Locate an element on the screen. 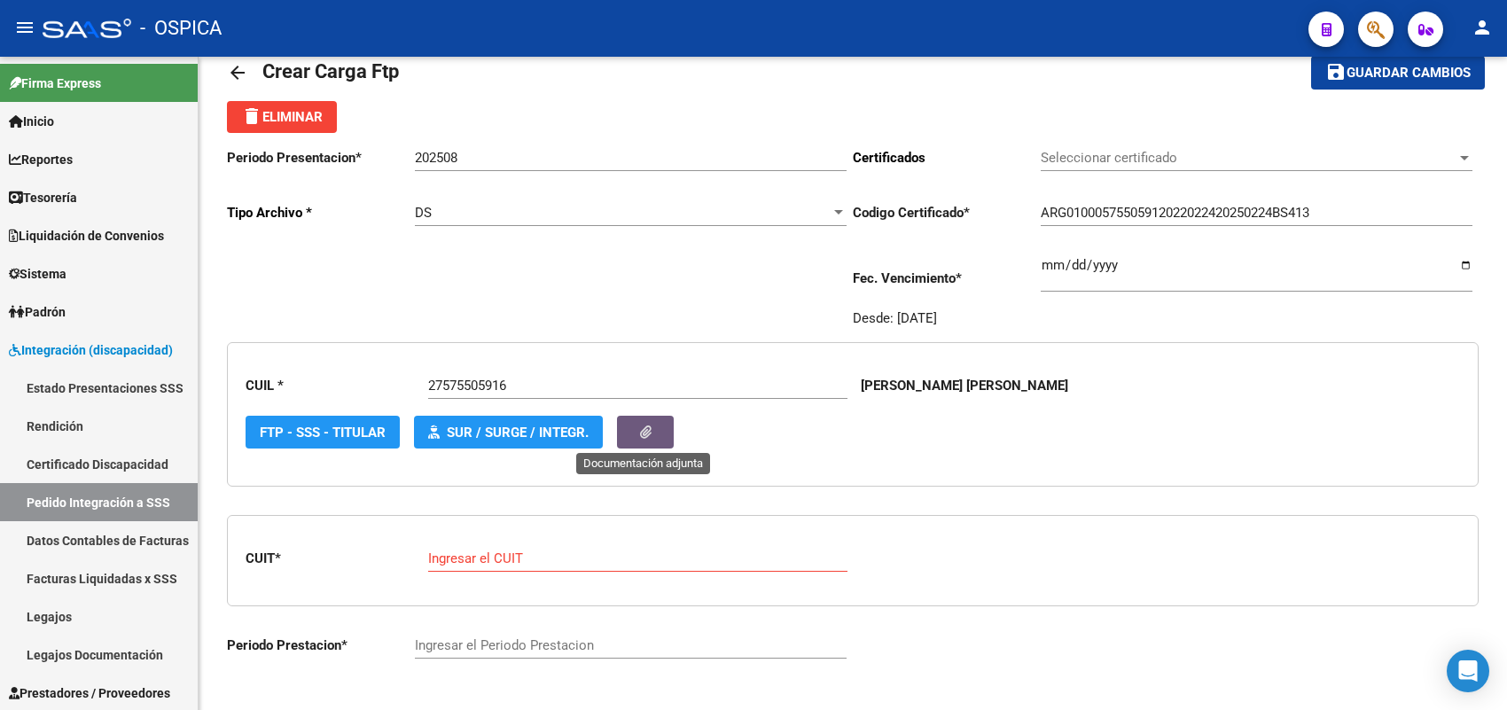  button: SUR / SURGE / INTEGR. is located at coordinates (508, 432).